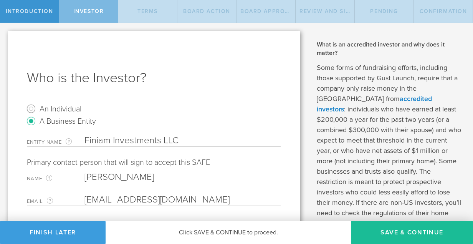 Image resolution: width=473 pixels, height=244 pixels. Describe the element at coordinates (68, 121) in the screenshot. I see `label: A Business Entity` at that location.